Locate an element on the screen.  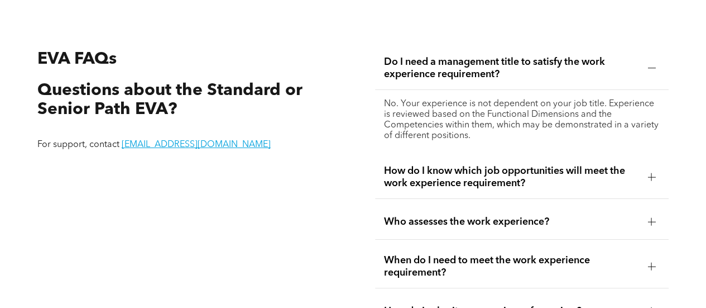
span: Who assesses the work experience? is located at coordinates (511, 222).